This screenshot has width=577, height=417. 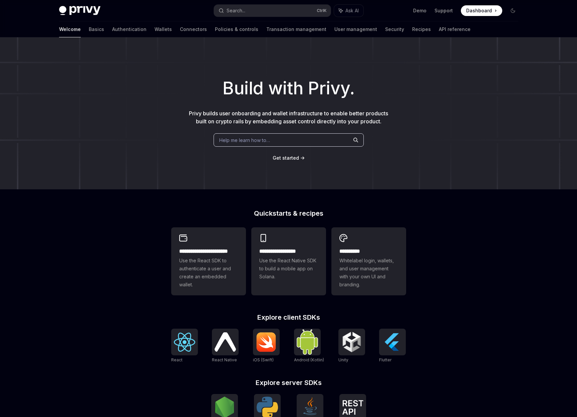 I want to click on a: Security, so click(x=394, y=29).